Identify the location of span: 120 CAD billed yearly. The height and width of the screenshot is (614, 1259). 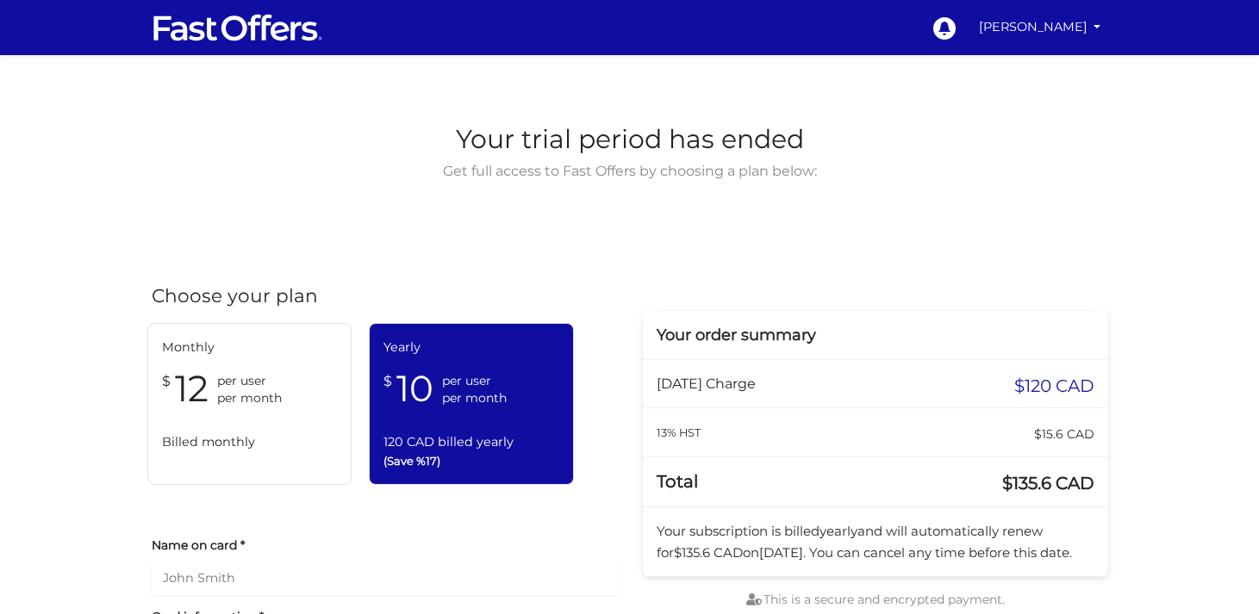
(471, 442).